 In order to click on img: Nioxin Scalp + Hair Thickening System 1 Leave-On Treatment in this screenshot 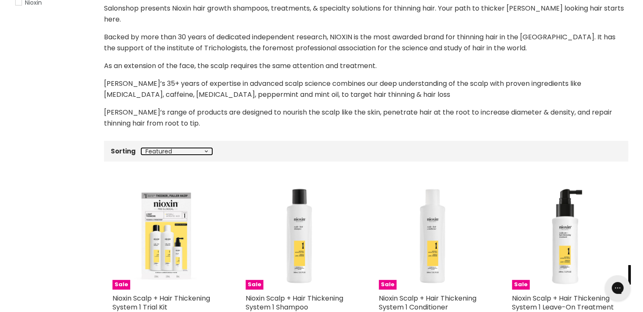, I will do `click(566, 236)`.